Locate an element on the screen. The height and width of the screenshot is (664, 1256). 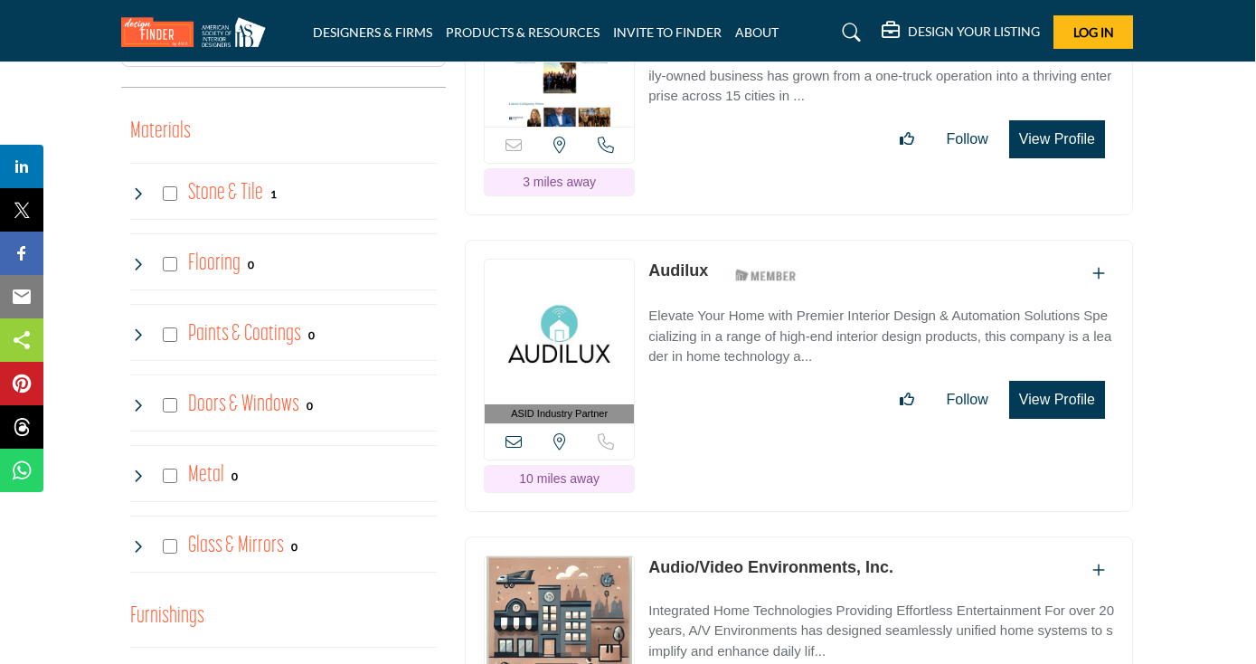
a: Audio/Video Environments, Inc. is located at coordinates (770, 567).